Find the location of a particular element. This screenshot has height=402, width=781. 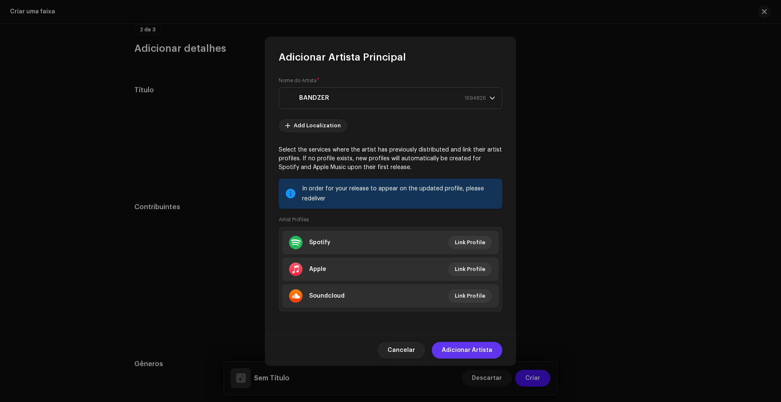

div: Spotify is located at coordinates (319, 242).